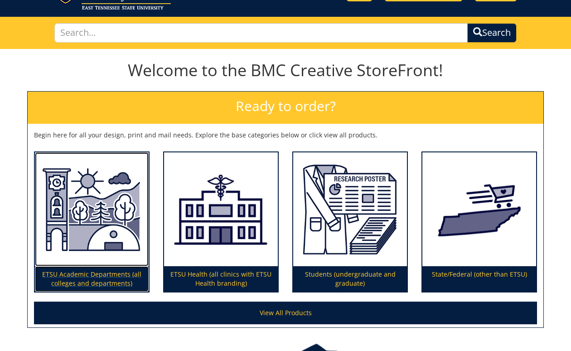 This screenshot has width=571, height=351. What do you see at coordinates (479, 222) in the screenshot?
I see `a: State/Federal (other than ETSU)` at bounding box center [479, 222].